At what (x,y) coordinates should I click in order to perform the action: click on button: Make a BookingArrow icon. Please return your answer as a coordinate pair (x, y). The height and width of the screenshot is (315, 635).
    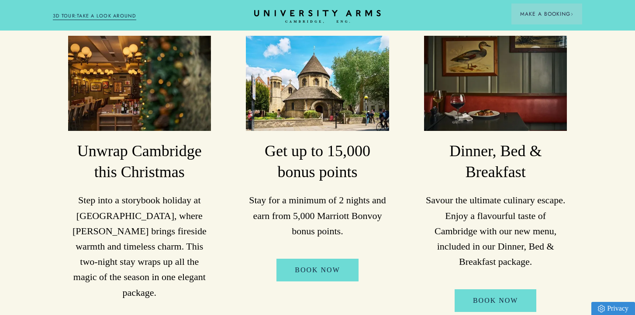
    Looking at the image, I should click on (546, 14).